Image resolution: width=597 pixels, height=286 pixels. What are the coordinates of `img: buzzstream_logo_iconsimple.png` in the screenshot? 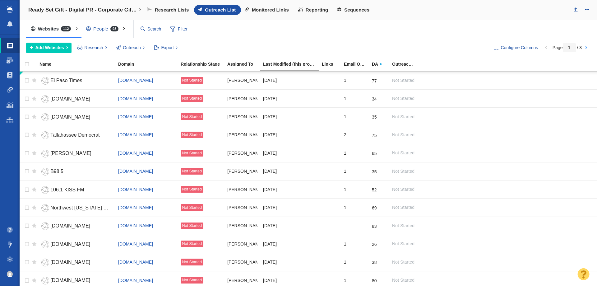 It's located at (10, 9).